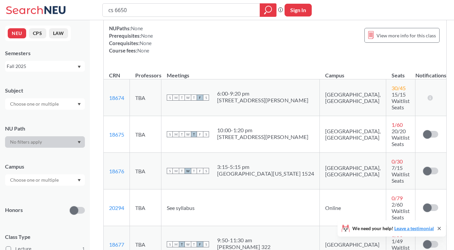 This screenshot has width=454, height=250. What do you see at coordinates (353, 72) in the screenshot?
I see `th: Campus` at bounding box center [353, 72].